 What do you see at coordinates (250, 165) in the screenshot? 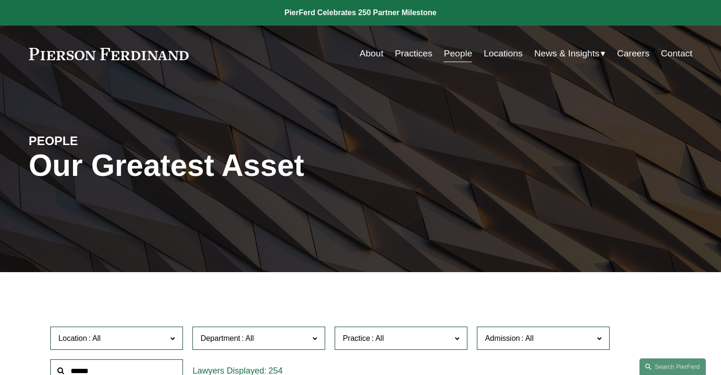
I see `h1: Our Greatest Asset` at bounding box center [250, 165].